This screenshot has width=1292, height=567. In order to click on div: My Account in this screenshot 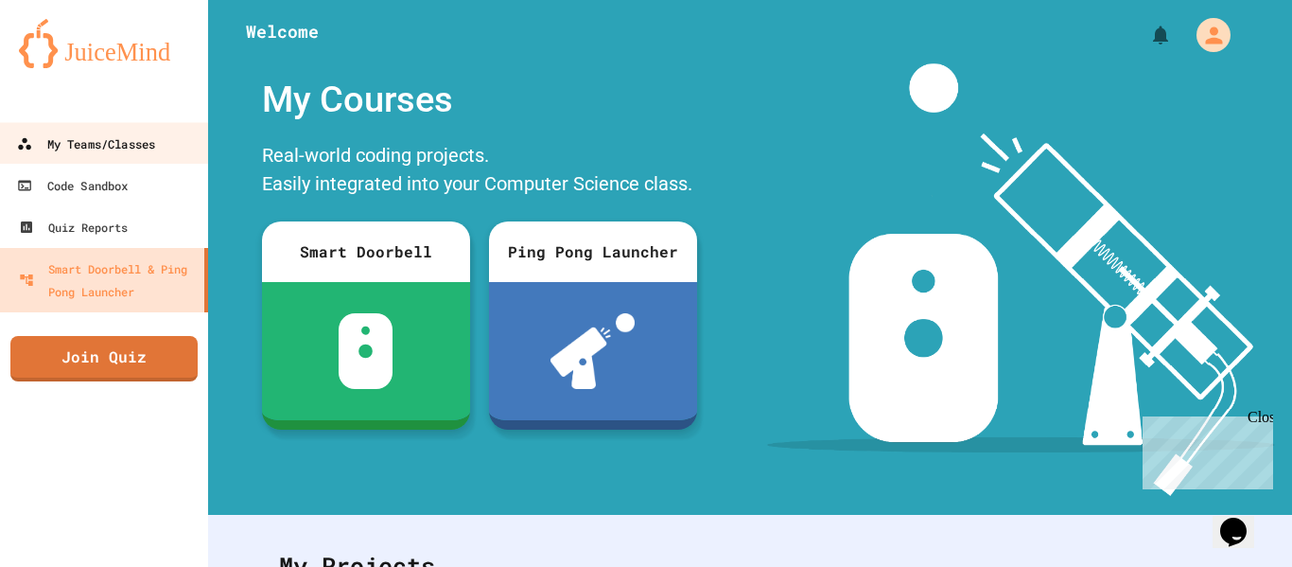, I will do `click(1206, 35)`.